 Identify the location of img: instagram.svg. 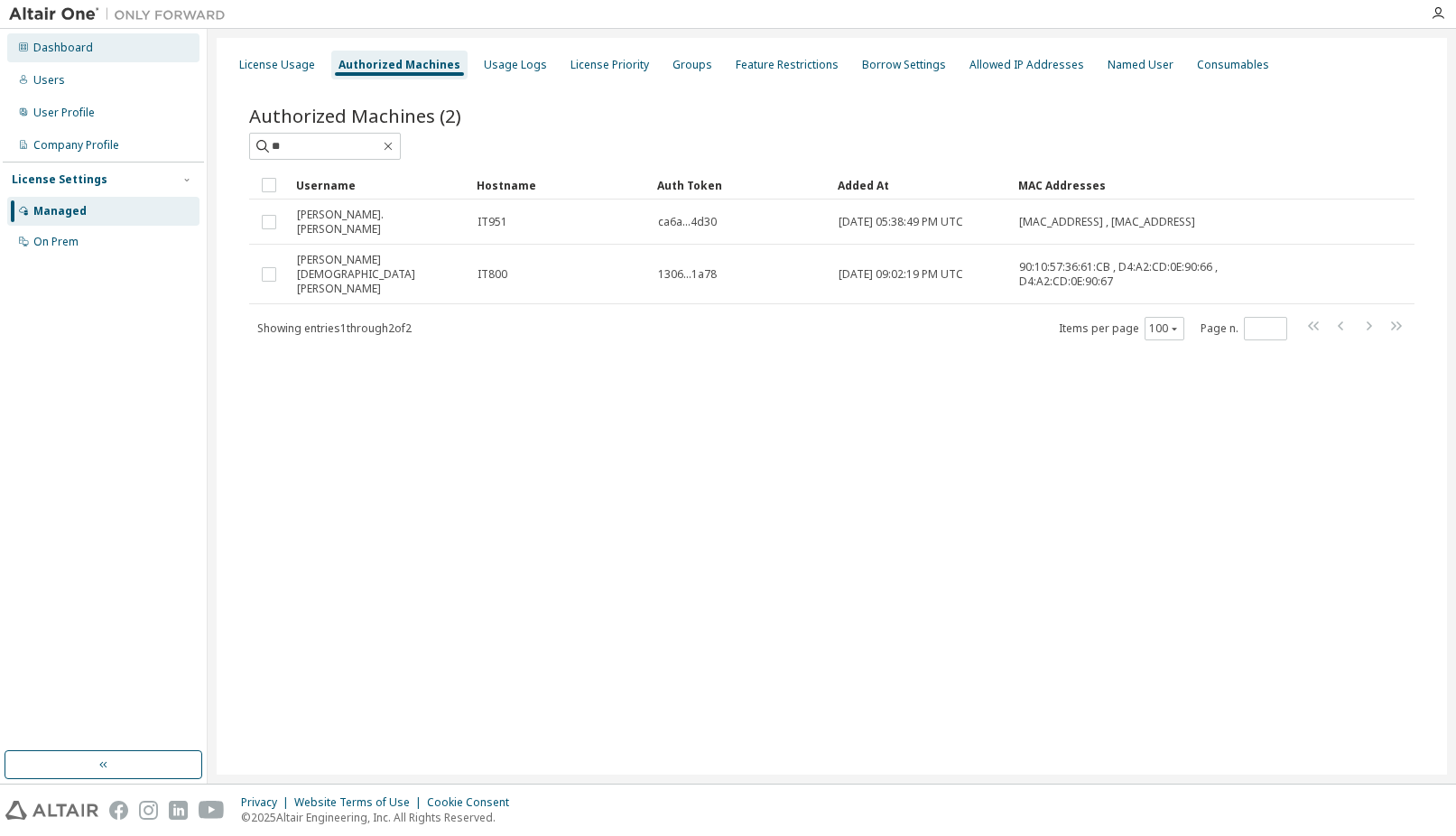
(148, 810).